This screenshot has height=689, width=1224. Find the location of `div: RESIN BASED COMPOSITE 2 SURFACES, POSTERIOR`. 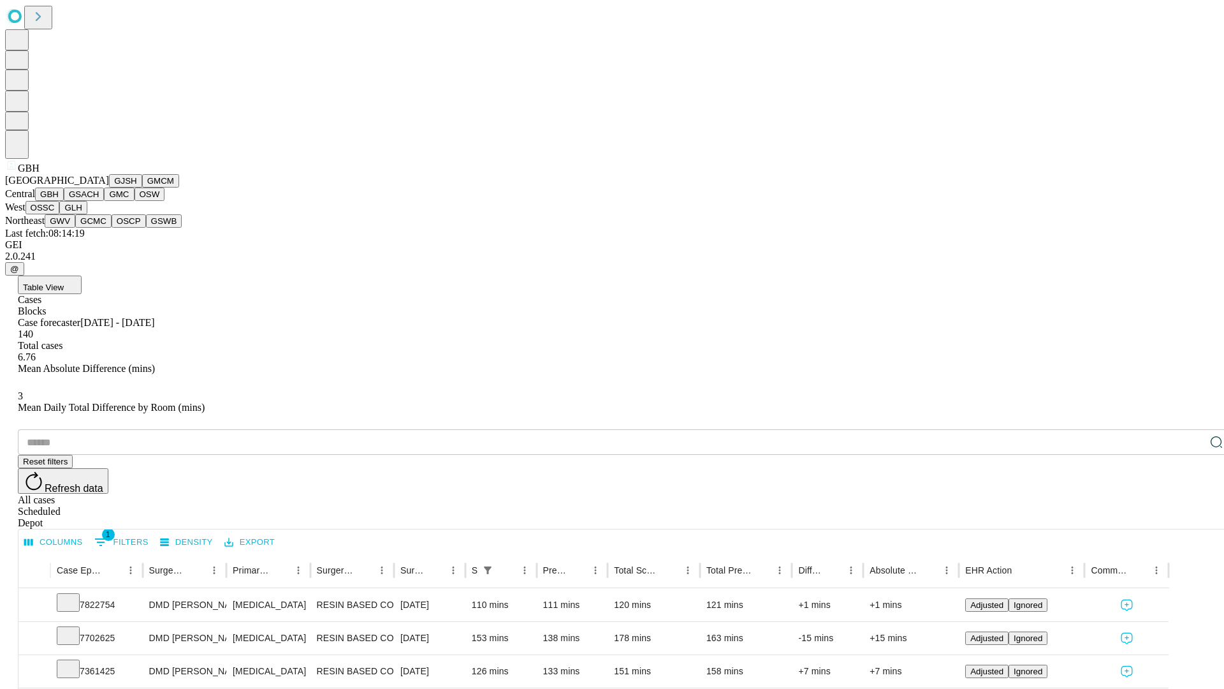

div: RESIN BASED COMPOSITE 2 SURFACES, POSTERIOR is located at coordinates (352, 671).